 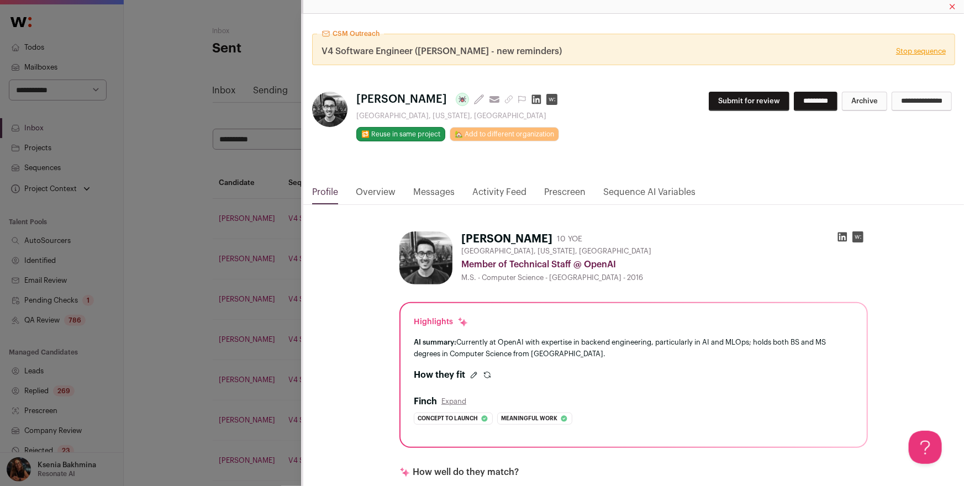 What do you see at coordinates (864, 101) in the screenshot?
I see `button: Archive` at bounding box center [864, 101].